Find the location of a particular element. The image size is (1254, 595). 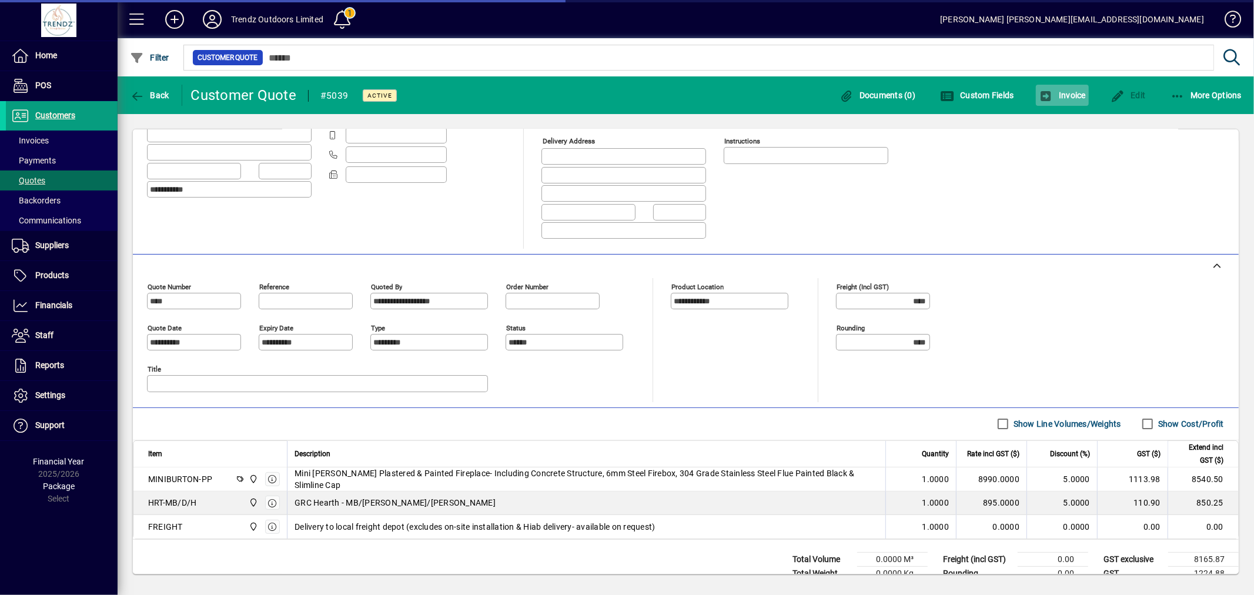

button: More Options is located at coordinates (1207, 95).